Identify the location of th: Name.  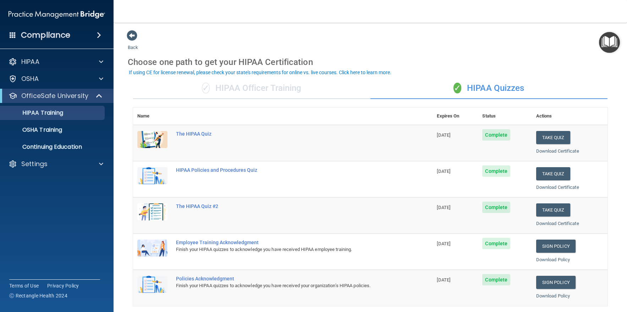
(152, 116).